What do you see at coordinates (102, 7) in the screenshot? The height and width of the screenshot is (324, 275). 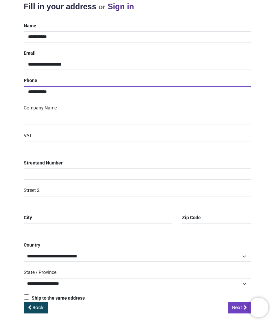 I see `small: or` at bounding box center [102, 7].